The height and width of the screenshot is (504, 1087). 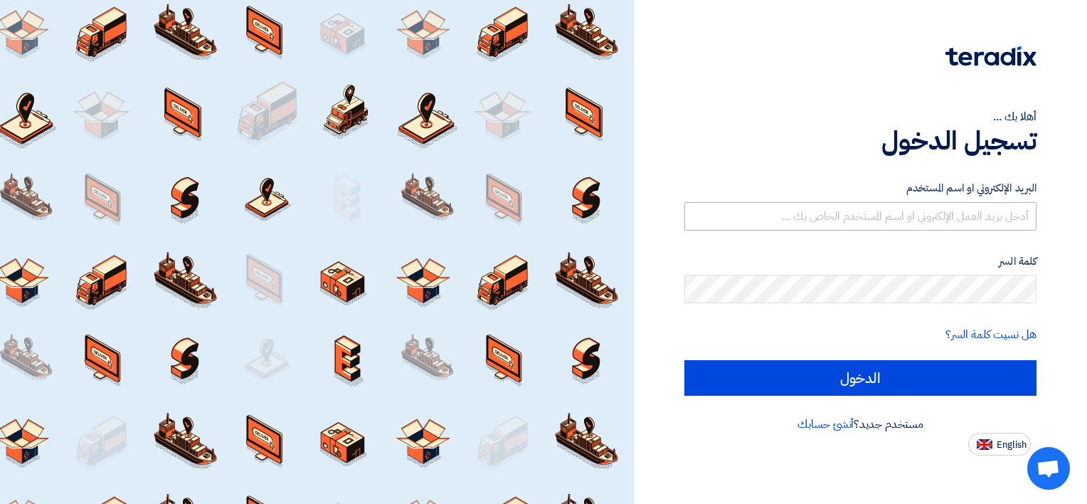 I want to click on span: English, so click(x=1011, y=445).